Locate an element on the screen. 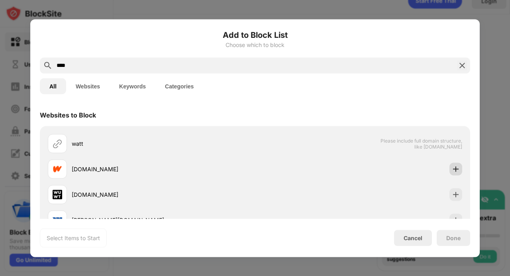 The width and height of the screenshot is (510, 276). button: All is located at coordinates (53, 86).